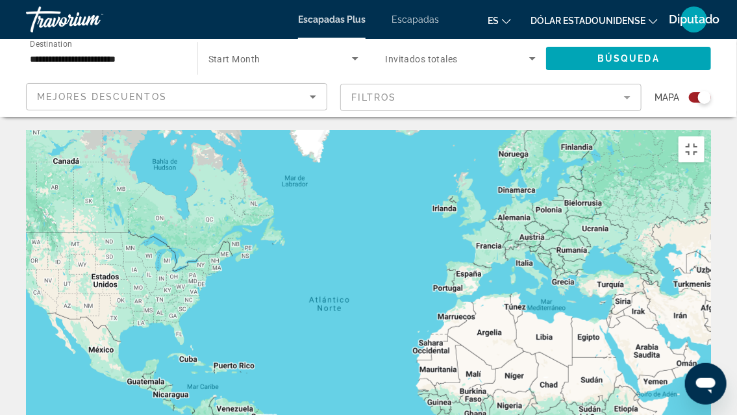  What do you see at coordinates (91, 19) in the screenshot?
I see `a: Travorium` at bounding box center [91, 19].